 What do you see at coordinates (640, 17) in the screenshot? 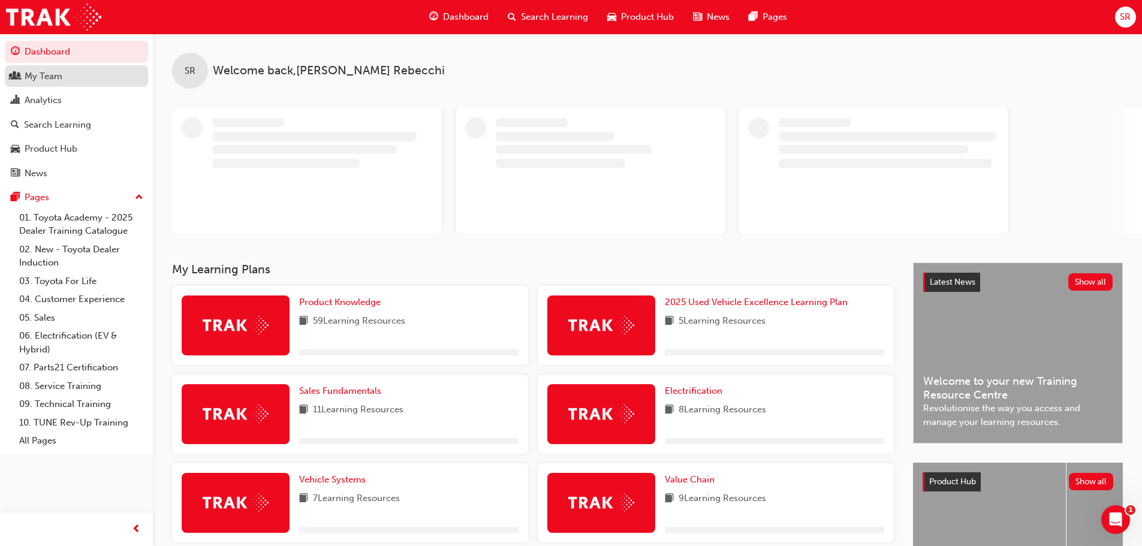
I see `a: car-iconProduct Hub` at bounding box center [640, 17].